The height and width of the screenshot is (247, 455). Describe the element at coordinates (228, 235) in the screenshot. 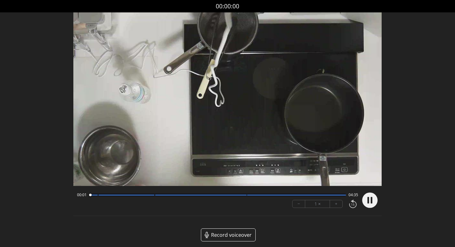

I see `a: Record voiceover` at that location.